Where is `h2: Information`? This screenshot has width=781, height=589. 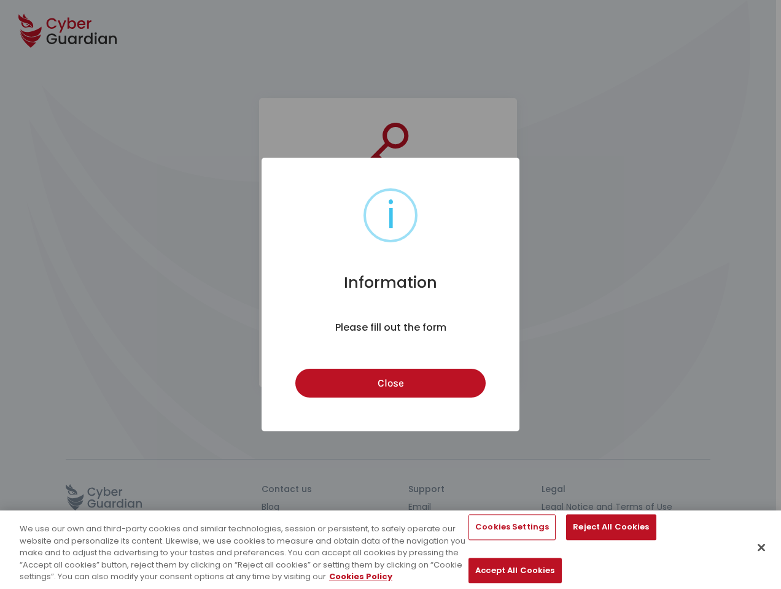
h2: Information is located at coordinates (391, 282).